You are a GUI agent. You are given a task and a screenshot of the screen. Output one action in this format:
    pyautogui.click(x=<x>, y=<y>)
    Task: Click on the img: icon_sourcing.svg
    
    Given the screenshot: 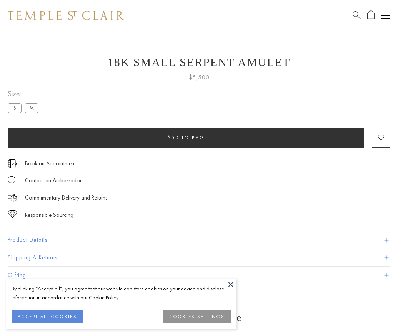 What is the action you would take?
    pyautogui.click(x=12, y=214)
    